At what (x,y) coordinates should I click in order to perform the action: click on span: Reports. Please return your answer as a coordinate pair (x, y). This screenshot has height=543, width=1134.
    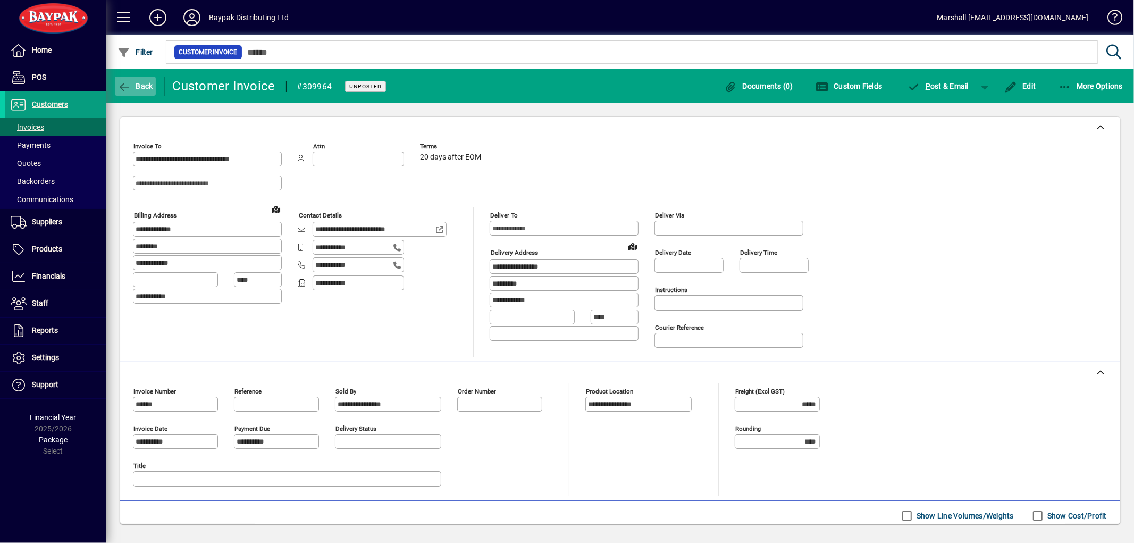
    Looking at the image, I should click on (45, 330).